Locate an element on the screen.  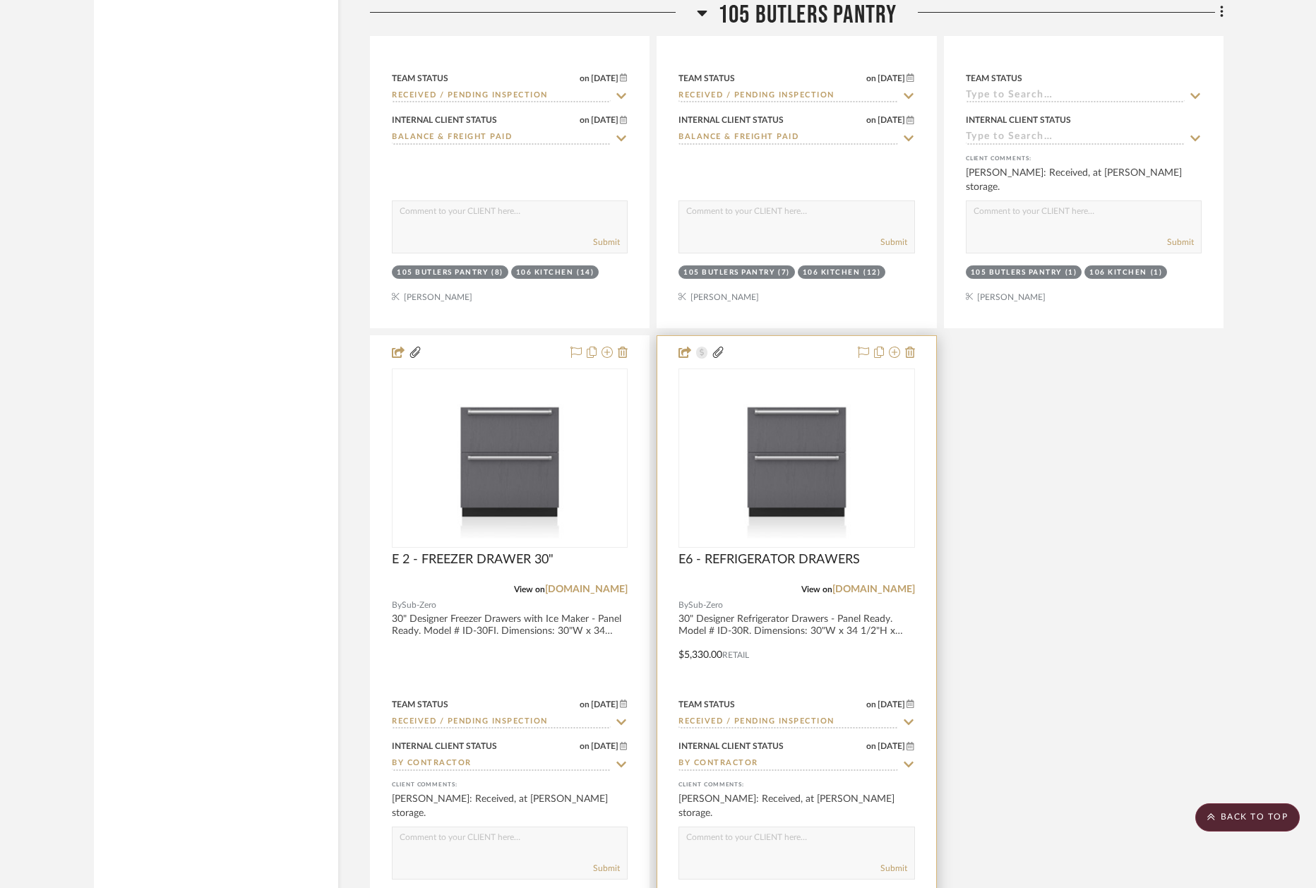
span: E 2 - FREEZER DRAWER 30" is located at coordinates (472, 560).